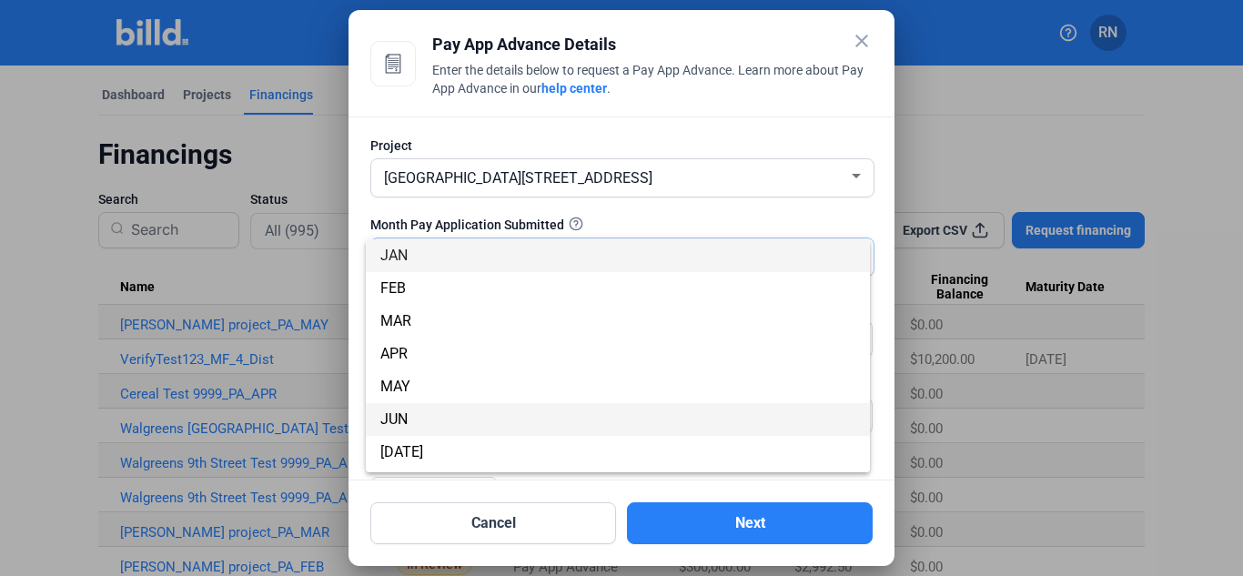 The height and width of the screenshot is (576, 1243). I want to click on span: MAY, so click(395, 386).